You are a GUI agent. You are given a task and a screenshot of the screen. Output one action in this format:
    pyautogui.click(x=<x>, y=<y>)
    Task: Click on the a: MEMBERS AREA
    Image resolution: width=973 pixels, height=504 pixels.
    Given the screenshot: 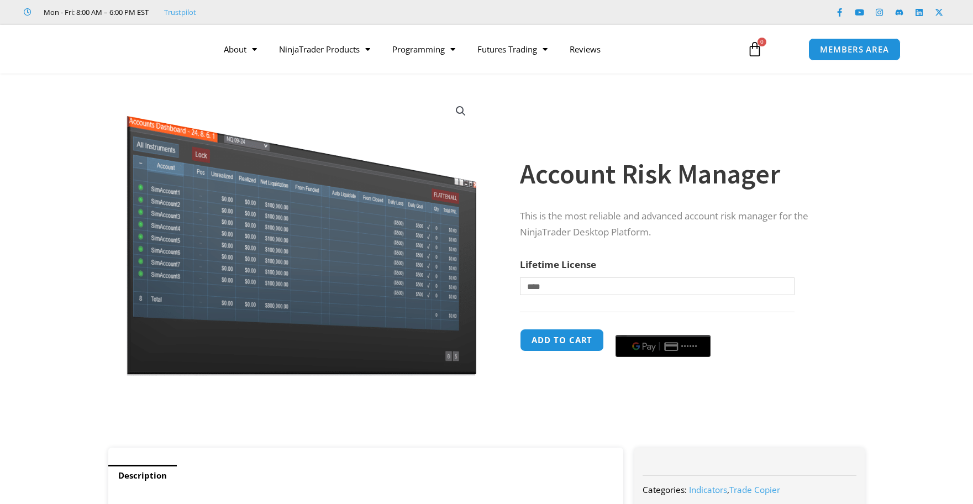 What is the action you would take?
    pyautogui.click(x=855, y=49)
    